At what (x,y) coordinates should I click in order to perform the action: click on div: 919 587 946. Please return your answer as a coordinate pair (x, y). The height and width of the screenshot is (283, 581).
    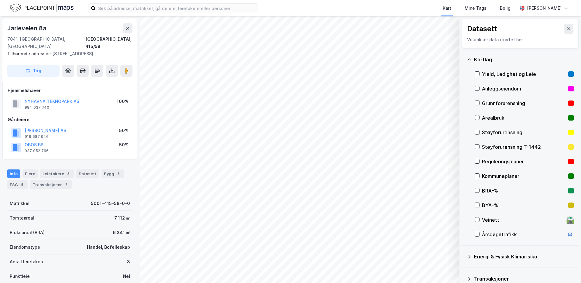
    Looking at the image, I should click on (36, 137).